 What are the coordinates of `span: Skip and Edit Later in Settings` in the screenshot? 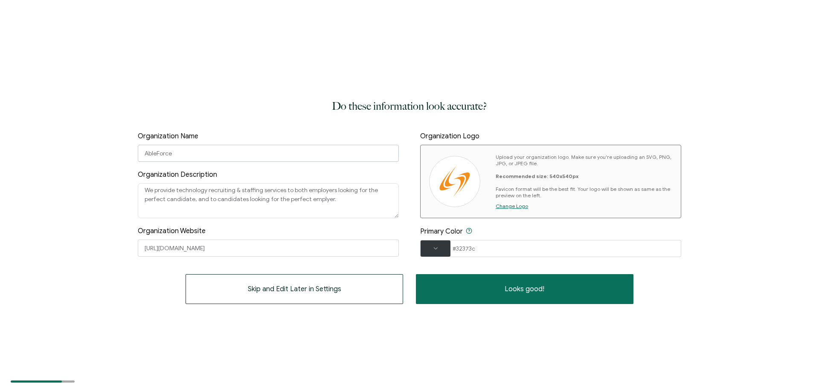 It's located at (294, 289).